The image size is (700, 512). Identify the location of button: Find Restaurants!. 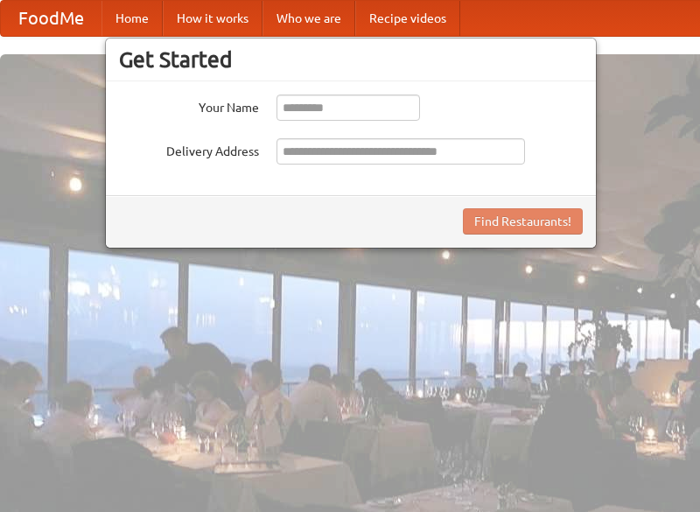
(522, 221).